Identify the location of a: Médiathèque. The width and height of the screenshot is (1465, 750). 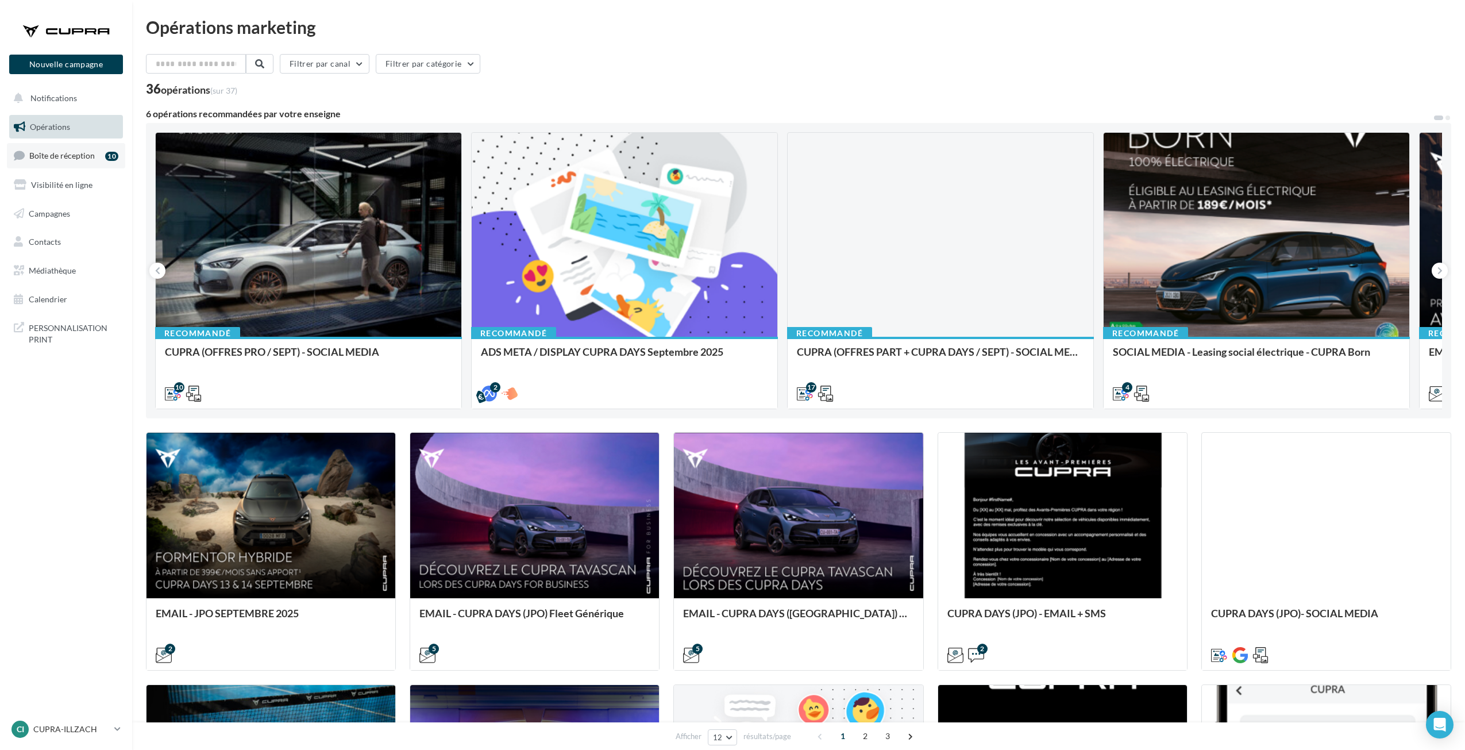
(66, 271).